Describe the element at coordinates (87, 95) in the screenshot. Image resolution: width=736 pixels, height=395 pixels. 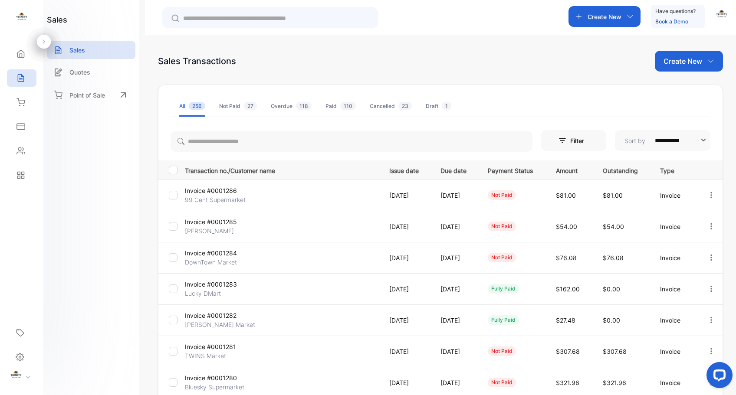
I see `p: Point of Sale` at that location.